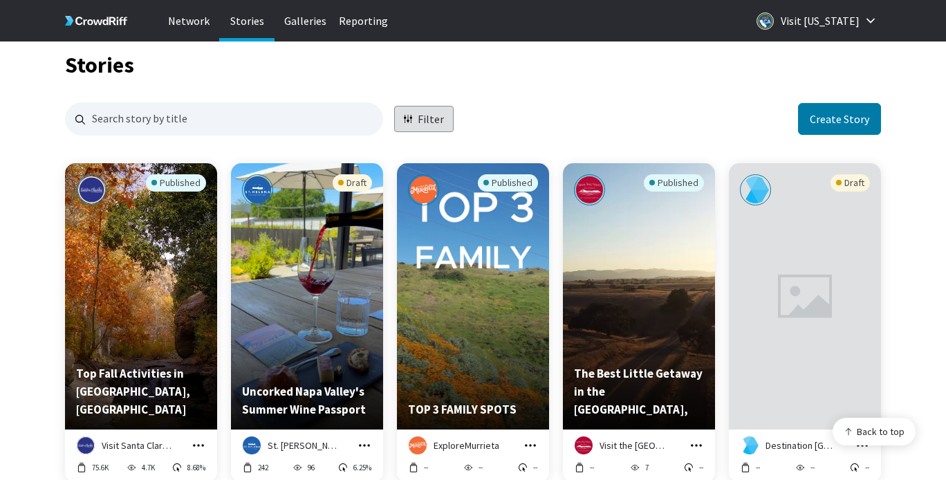 The height and width of the screenshot is (480, 946). Describe the element at coordinates (749, 445) in the screenshot. I see `img: Destination Irvine` at that location.